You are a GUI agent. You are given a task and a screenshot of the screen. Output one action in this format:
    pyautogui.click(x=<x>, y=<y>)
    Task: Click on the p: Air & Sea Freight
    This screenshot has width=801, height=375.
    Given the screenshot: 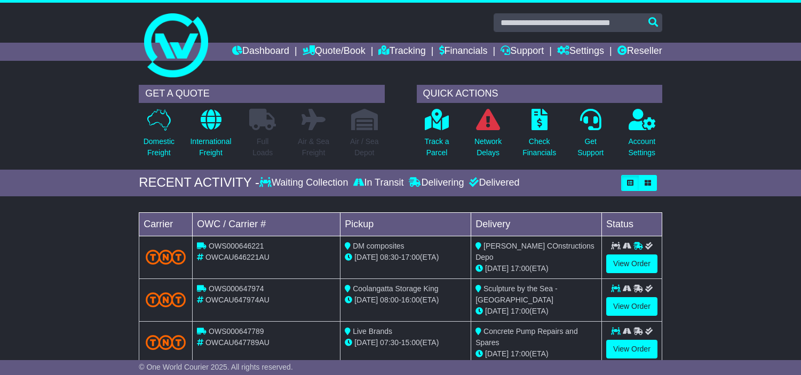 What is the action you would take?
    pyautogui.click(x=313, y=147)
    